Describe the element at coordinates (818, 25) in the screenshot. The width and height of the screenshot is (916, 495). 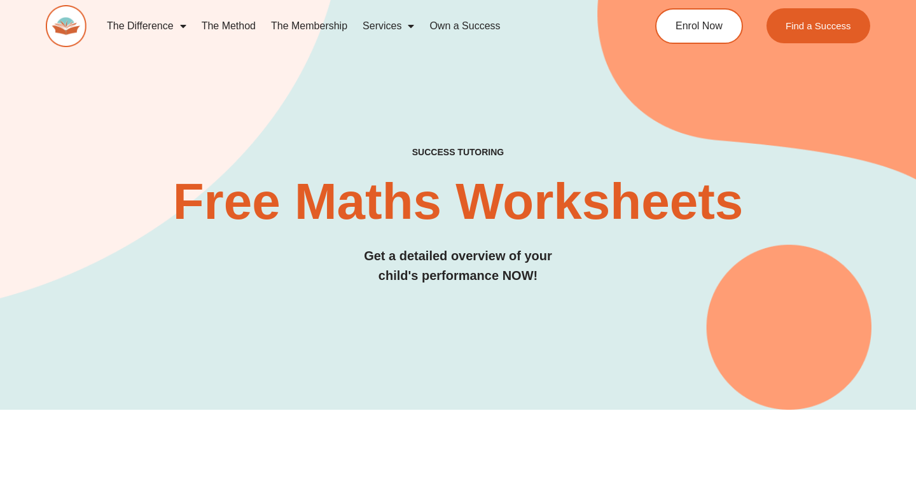
I see `a: Find a Success` at that location.